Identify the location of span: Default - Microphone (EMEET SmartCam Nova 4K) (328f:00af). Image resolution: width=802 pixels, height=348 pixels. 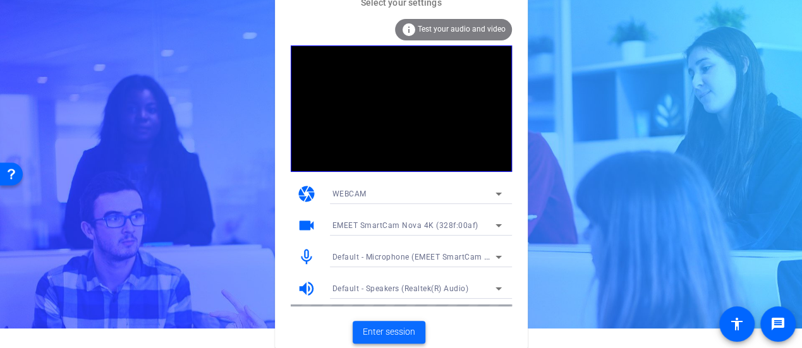
(448, 256).